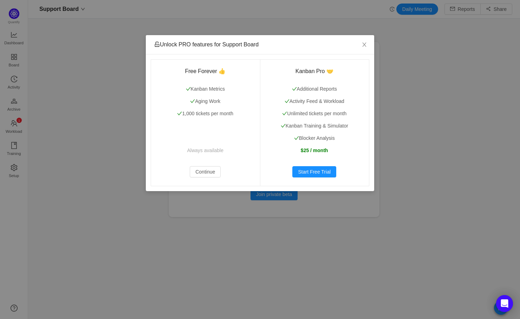 The height and width of the screenshot is (319, 520). I want to click on p: Kanban Training & Simulator, so click(315, 126).